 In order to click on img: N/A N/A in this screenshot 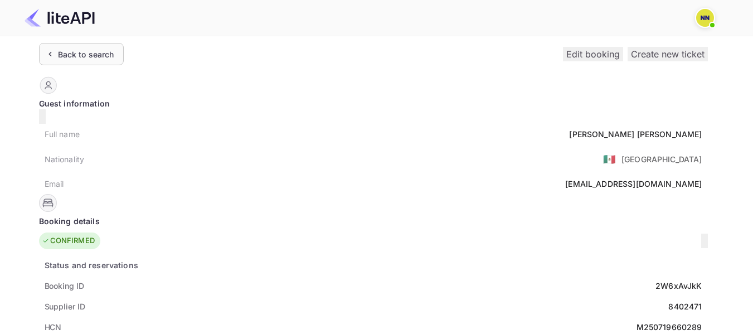, I will do `click(705, 18)`.